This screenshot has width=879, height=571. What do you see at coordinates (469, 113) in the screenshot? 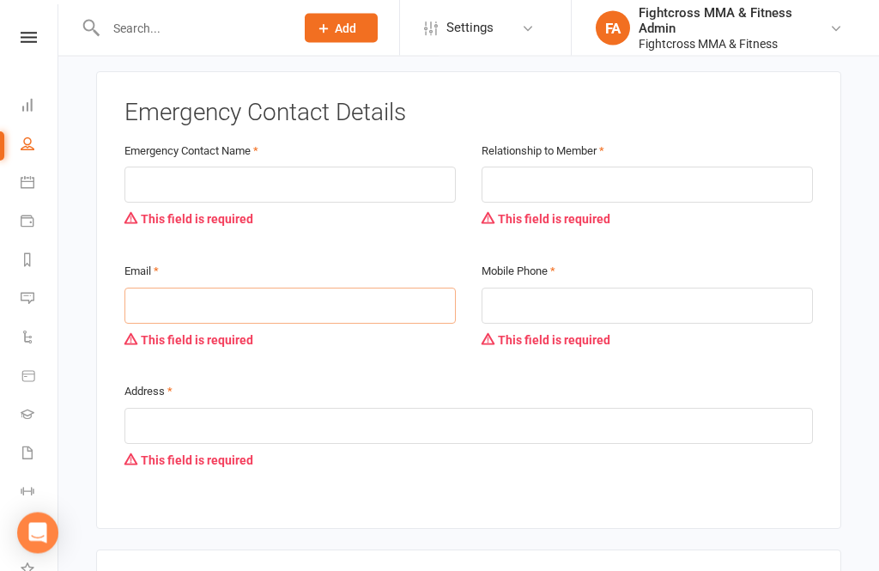
I see `h3: Emergency Contact Details` at bounding box center [469, 113].